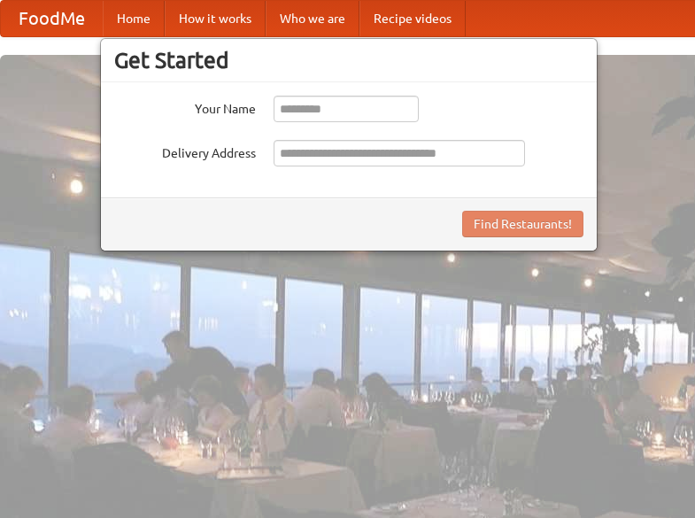 The height and width of the screenshot is (518, 695). I want to click on h3: Get Started, so click(349, 60).